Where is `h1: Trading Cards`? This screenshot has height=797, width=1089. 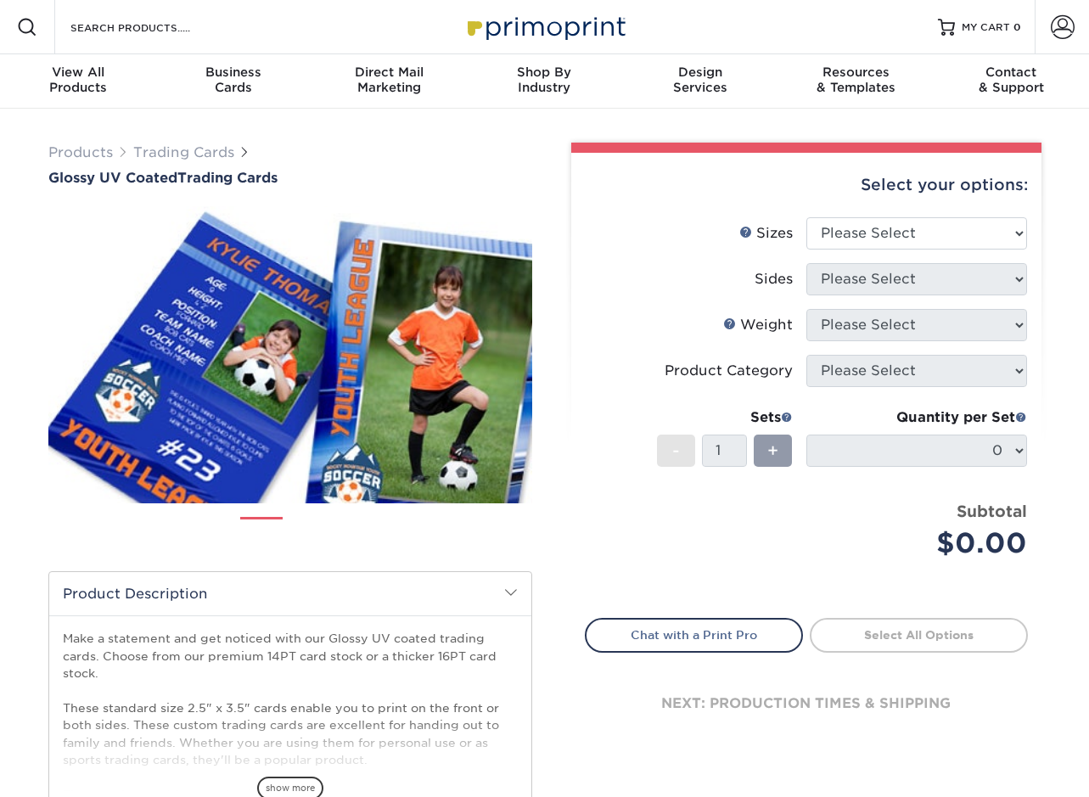
h1: Trading Cards is located at coordinates (290, 177).